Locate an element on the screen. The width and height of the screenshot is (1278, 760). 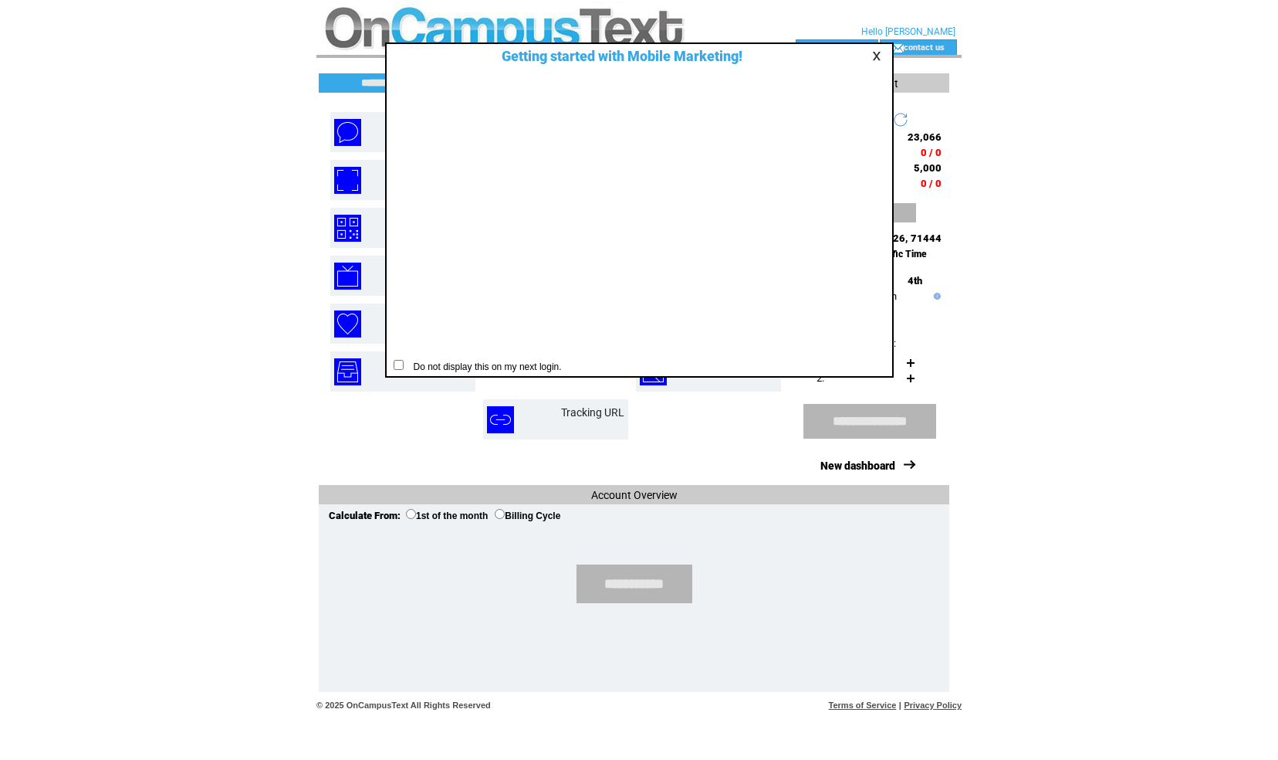
span: Do not display this on my next login. is located at coordinates (484, 367).